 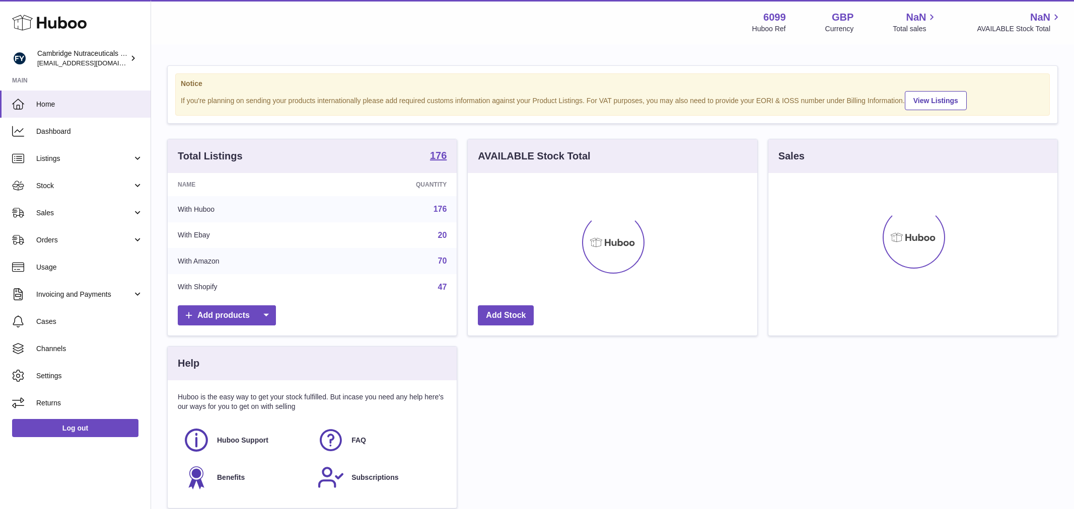 I want to click on span: FAQ, so click(x=358, y=440).